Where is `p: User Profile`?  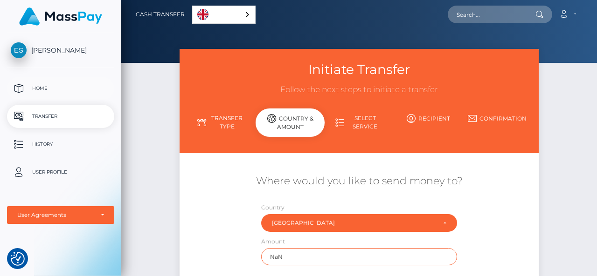
p: User Profile is located at coordinates (61, 172).